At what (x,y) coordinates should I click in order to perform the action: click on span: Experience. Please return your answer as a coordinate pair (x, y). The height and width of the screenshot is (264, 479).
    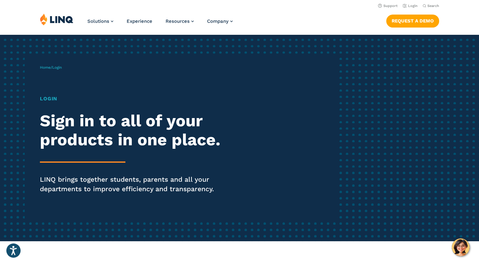
    Looking at the image, I should click on (139, 21).